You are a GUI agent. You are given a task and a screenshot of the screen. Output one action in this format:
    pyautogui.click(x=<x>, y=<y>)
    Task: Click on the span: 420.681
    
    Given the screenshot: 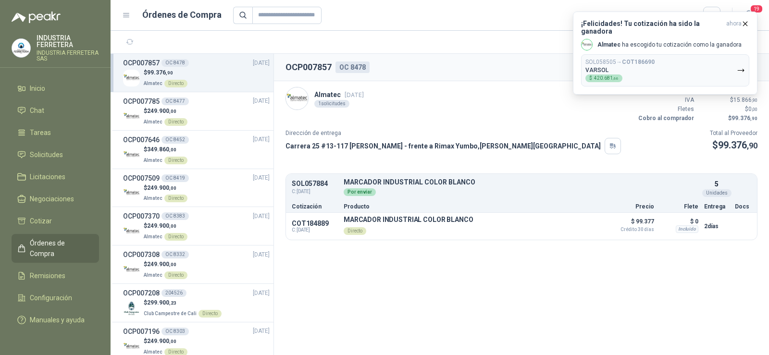 What is the action you would take?
    pyautogui.click(x=606, y=78)
    